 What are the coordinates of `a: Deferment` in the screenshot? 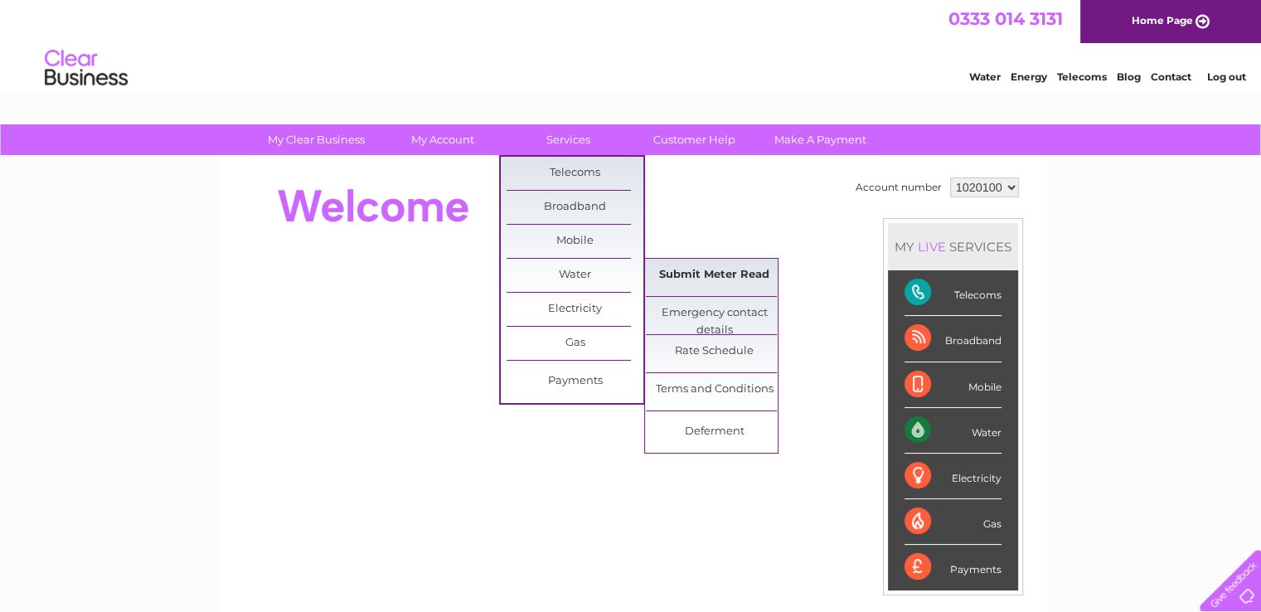 It's located at (714, 432).